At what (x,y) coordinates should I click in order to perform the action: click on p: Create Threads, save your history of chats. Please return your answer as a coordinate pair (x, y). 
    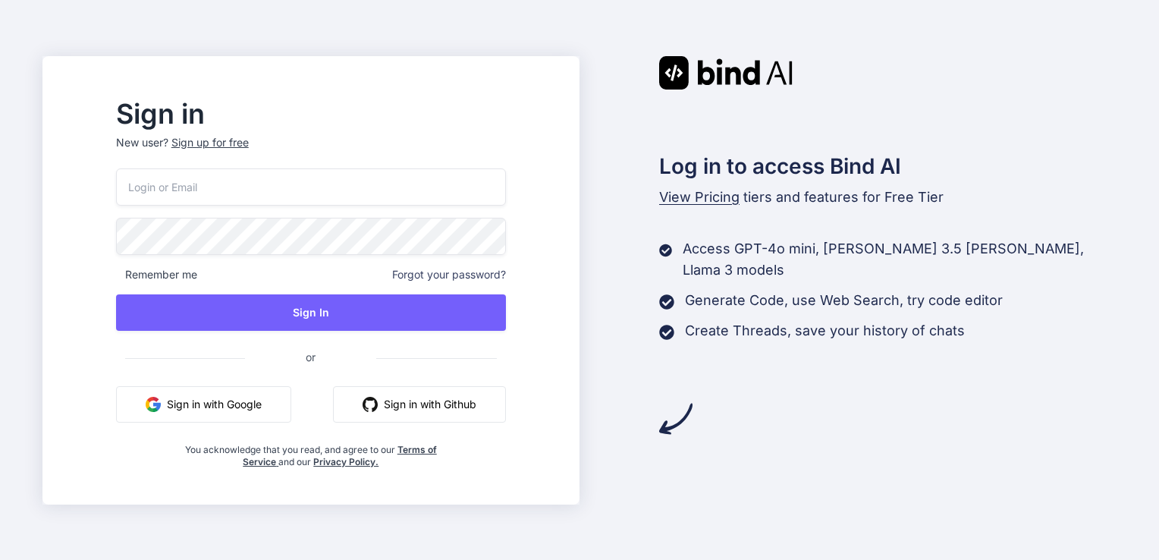
    Looking at the image, I should click on (824, 331).